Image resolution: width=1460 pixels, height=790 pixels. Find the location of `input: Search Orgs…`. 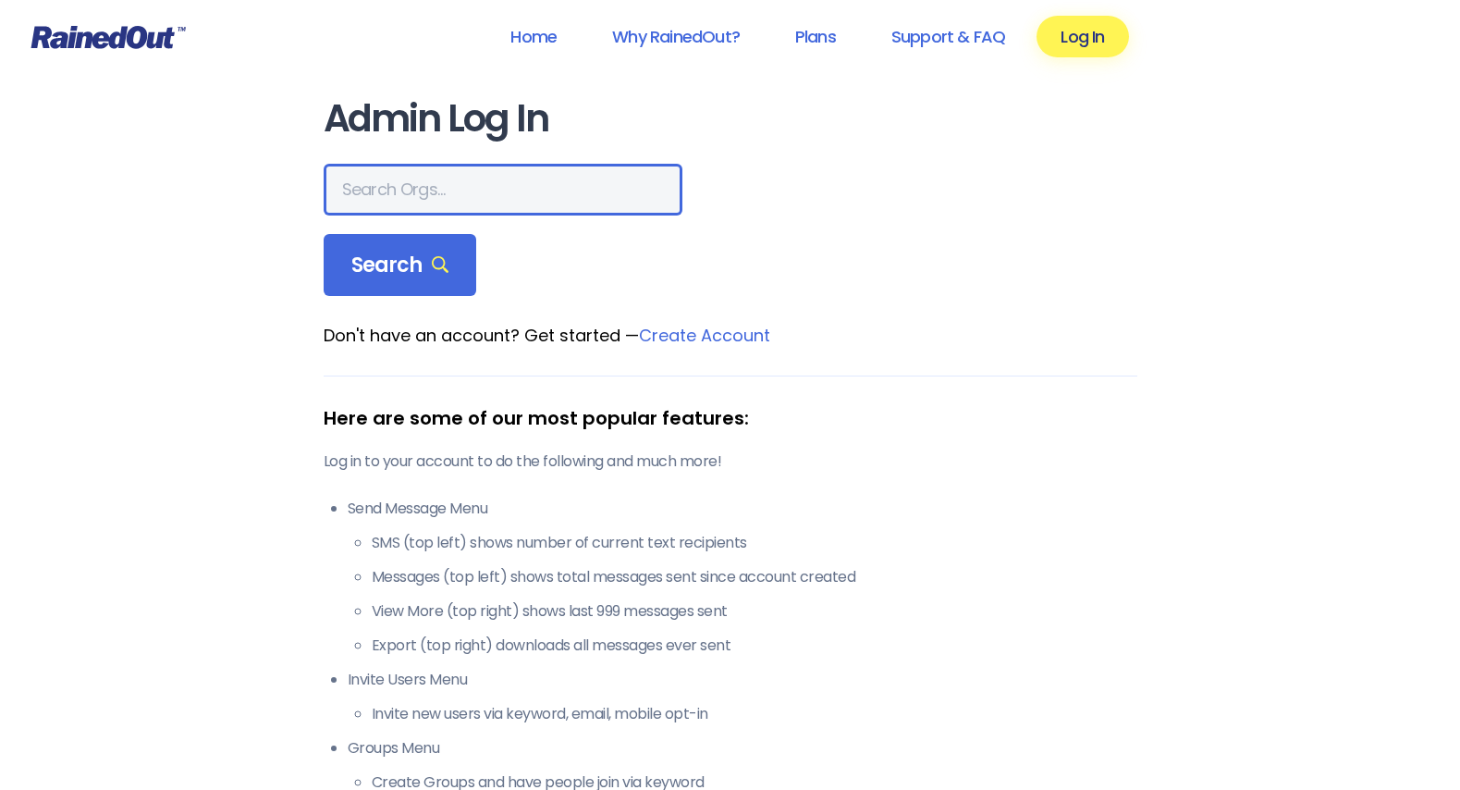

input: Search Orgs… is located at coordinates (503, 190).